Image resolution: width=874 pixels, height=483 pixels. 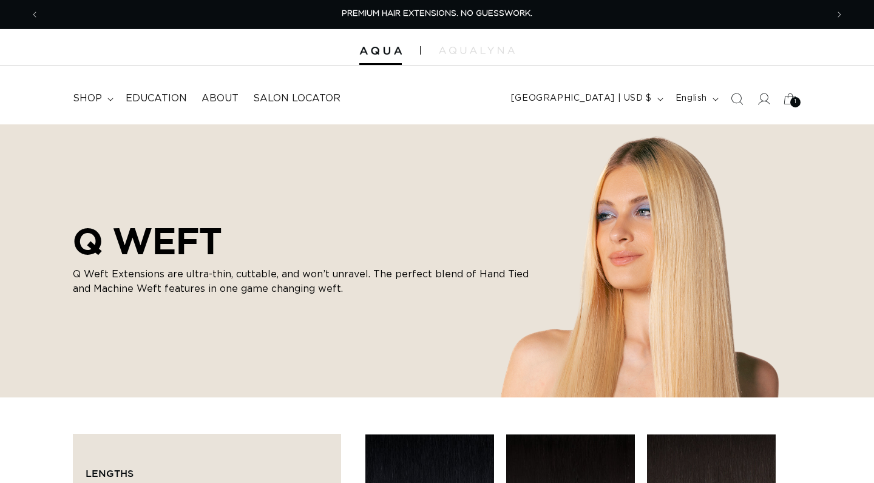 What do you see at coordinates (380, 51) in the screenshot?
I see `img: Aqua Hair Extensions` at bounding box center [380, 51].